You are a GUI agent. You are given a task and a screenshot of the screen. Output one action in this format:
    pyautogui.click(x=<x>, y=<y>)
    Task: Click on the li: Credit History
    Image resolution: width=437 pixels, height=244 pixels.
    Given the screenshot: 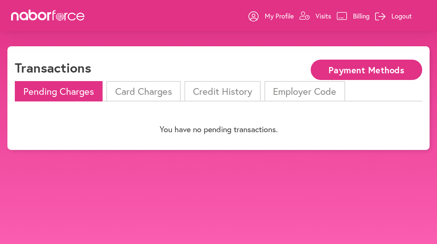 What is the action you would take?
    pyautogui.click(x=223, y=91)
    